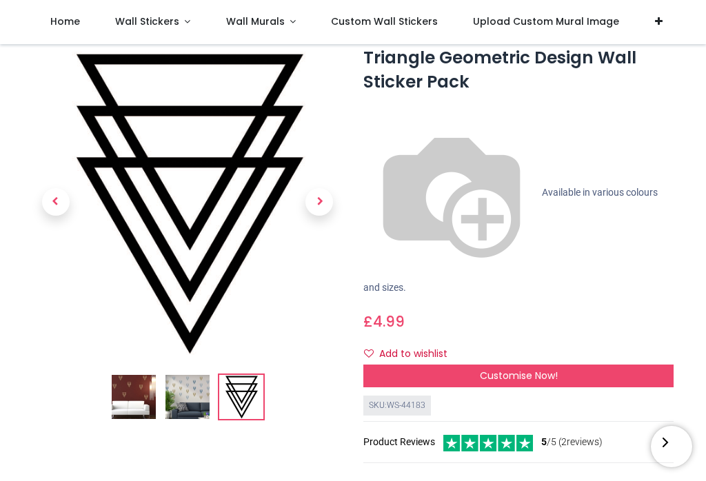 This screenshot has width=706, height=481. I want to click on span: 5, so click(544, 442).